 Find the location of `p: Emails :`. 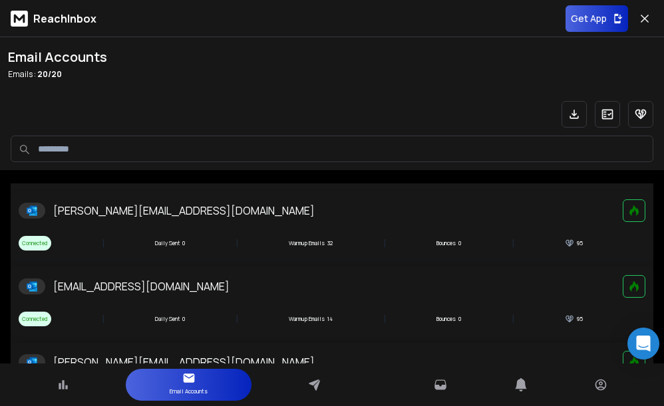

p: Emails : is located at coordinates (57, 74).